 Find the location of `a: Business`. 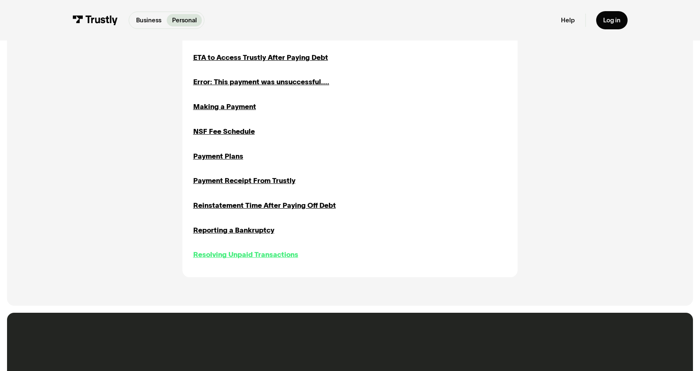

a: Business is located at coordinates (149, 20).